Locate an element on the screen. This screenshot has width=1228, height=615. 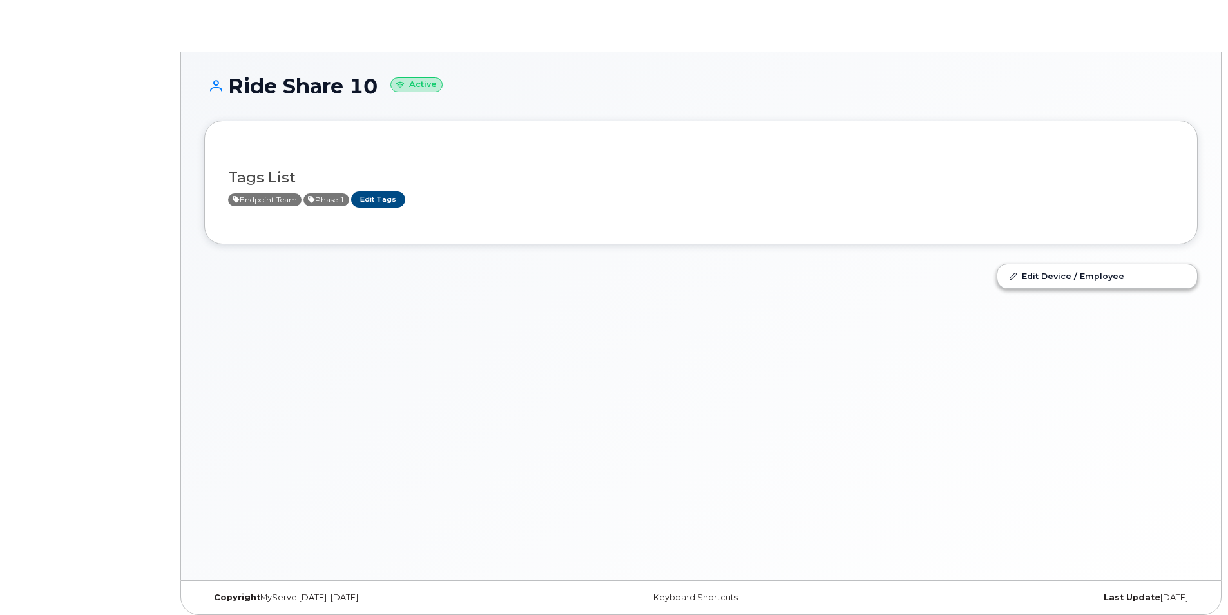
a: Edit Tags is located at coordinates (378, 199).